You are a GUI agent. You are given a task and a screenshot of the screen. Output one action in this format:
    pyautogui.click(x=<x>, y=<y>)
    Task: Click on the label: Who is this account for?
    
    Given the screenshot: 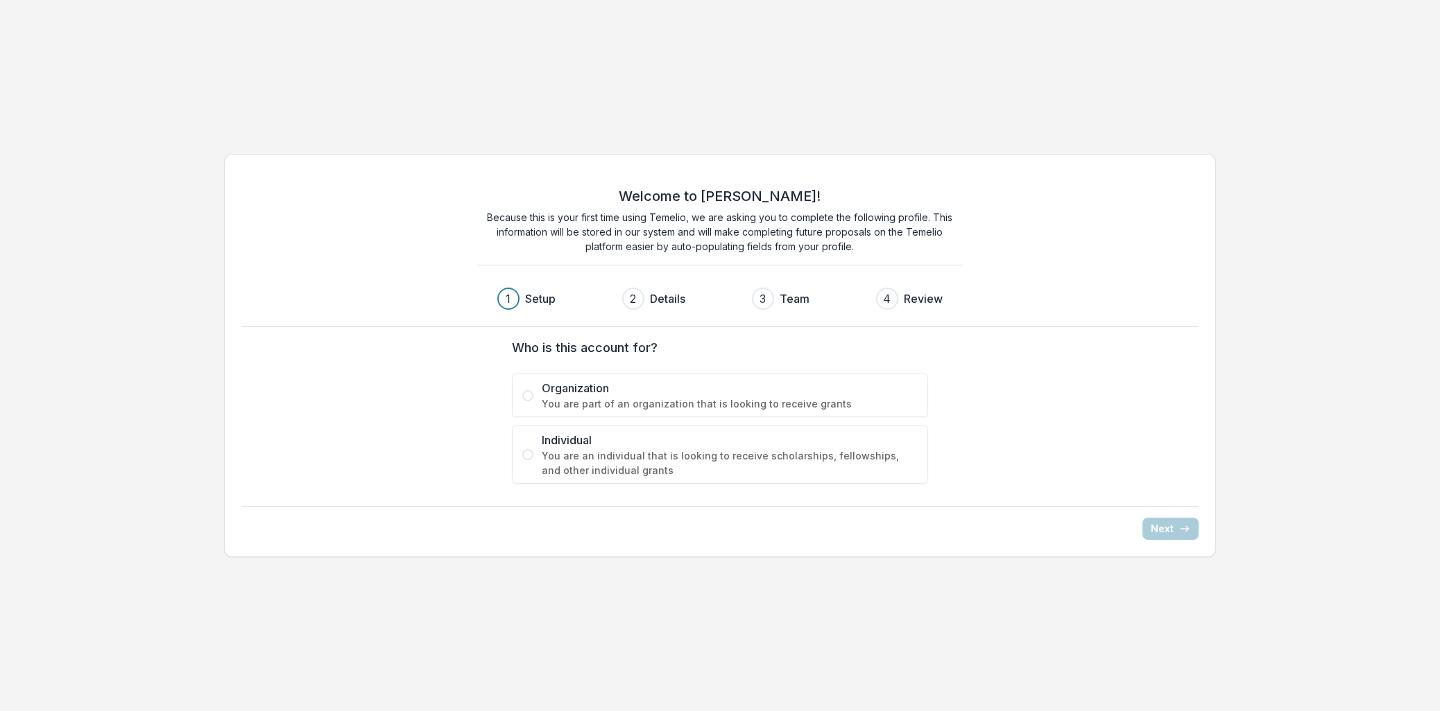 What is the action you would take?
    pyautogui.click(x=716, y=347)
    